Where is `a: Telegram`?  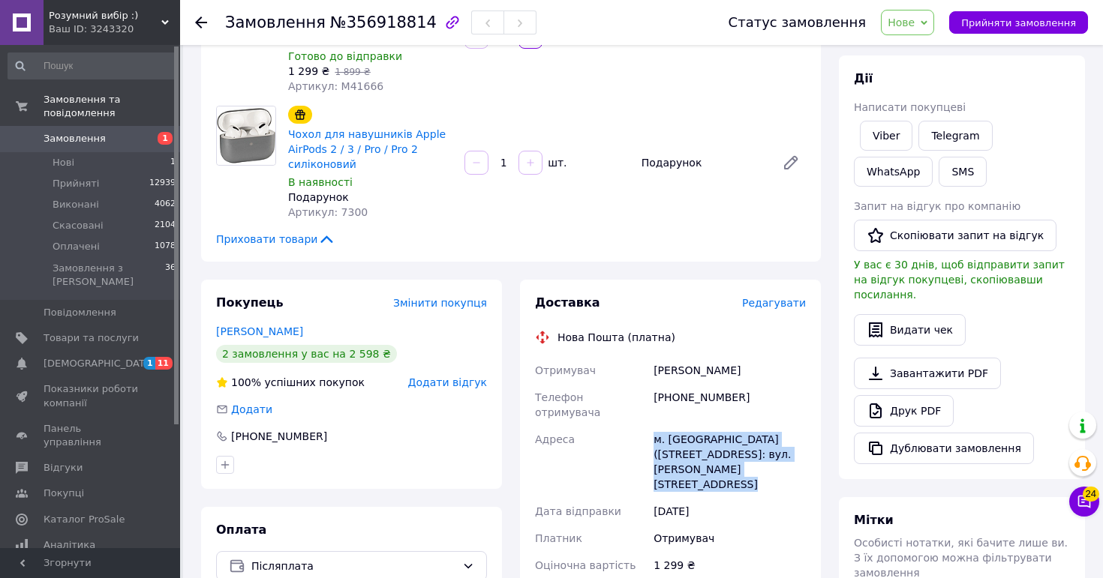 a: Telegram is located at coordinates (955, 136).